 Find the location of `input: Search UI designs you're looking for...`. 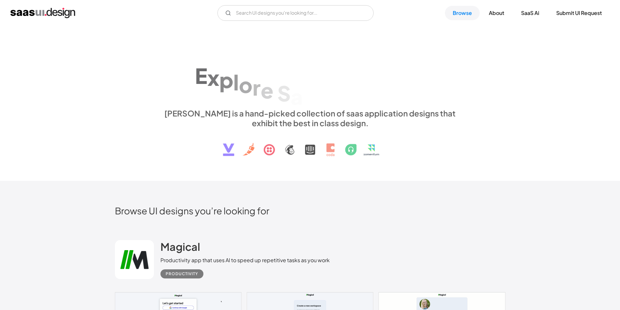

input: Search UI designs you're looking for... is located at coordinates (296, 13).